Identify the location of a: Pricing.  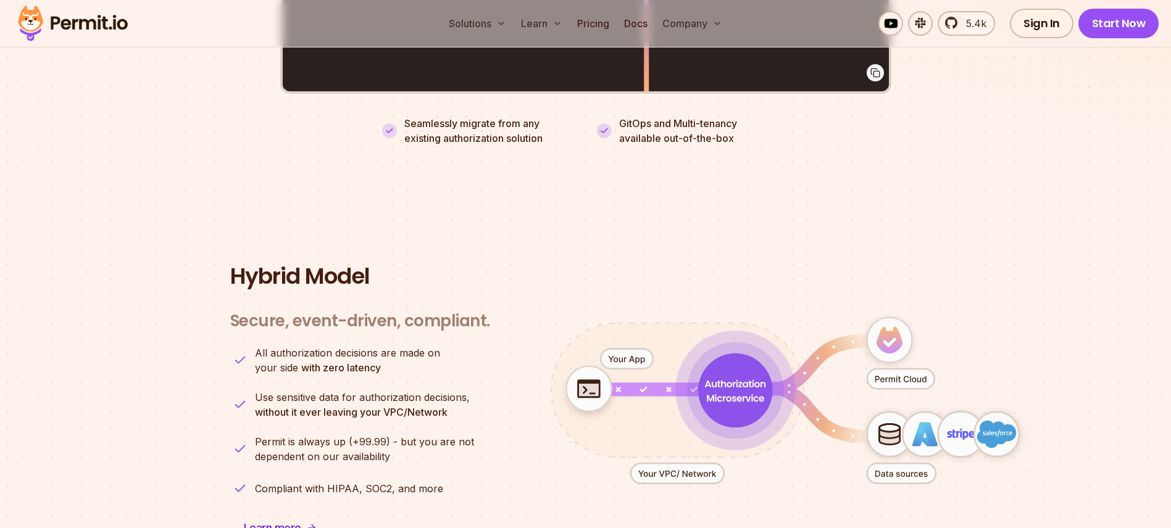
(593, 23).